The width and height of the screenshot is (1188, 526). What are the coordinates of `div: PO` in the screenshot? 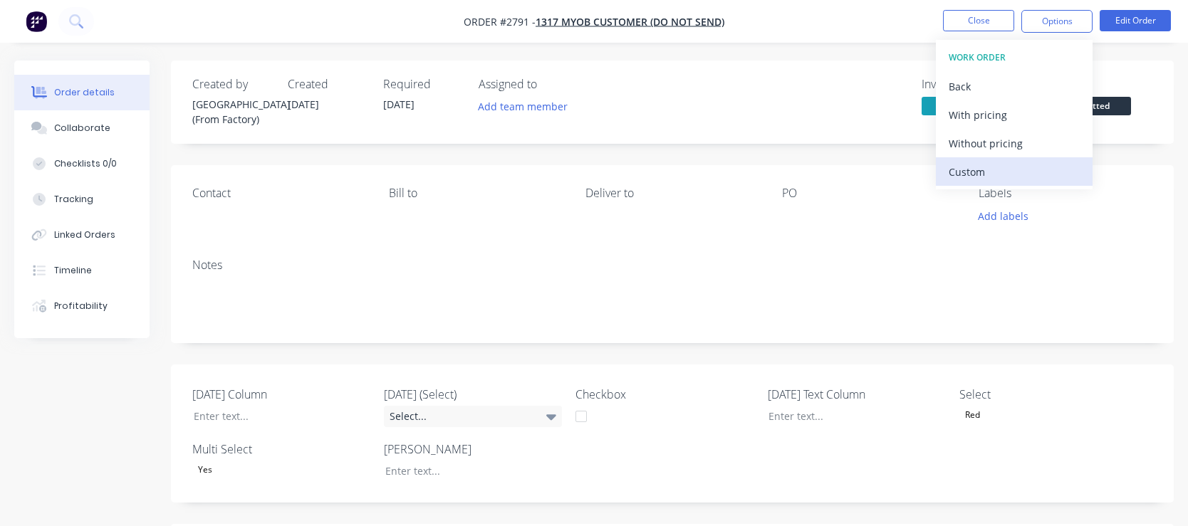 It's located at (869, 193).